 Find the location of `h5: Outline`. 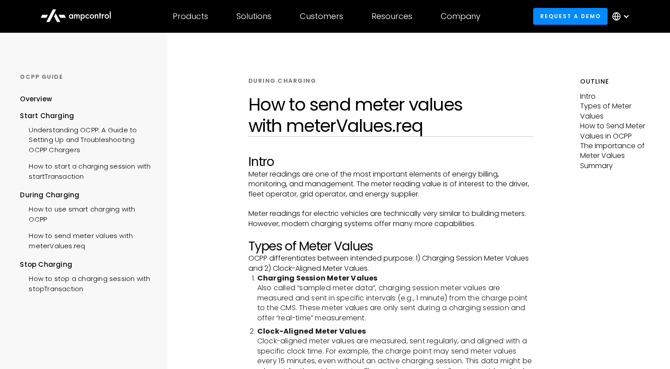

h5: Outline is located at coordinates (615, 81).